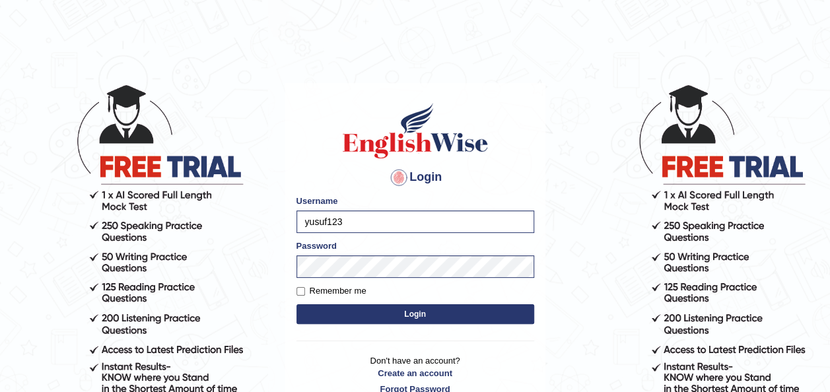 This screenshot has width=830, height=392. I want to click on label: Remember me, so click(331, 291).